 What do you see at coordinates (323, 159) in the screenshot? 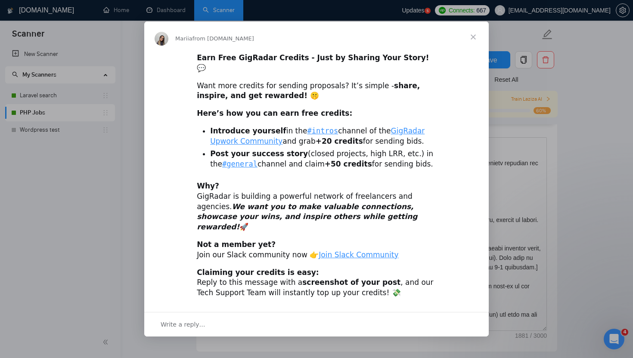
I see `li: (closed projects, high LRR, etc.) in the channel and claim for sending bids.` at bounding box center [323, 159].